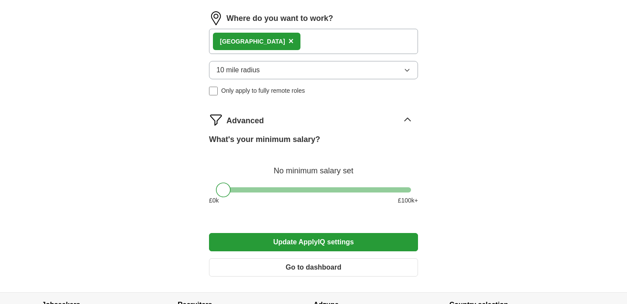 The height and width of the screenshot is (304, 627). I want to click on img: location.png, so click(216, 18).